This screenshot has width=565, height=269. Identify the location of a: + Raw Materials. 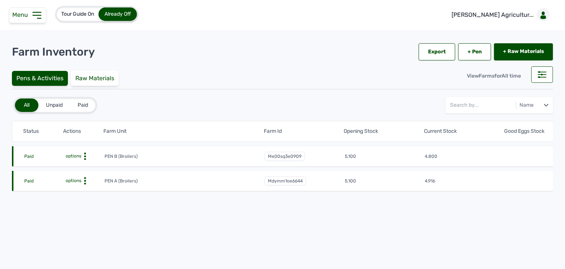
(524, 52).